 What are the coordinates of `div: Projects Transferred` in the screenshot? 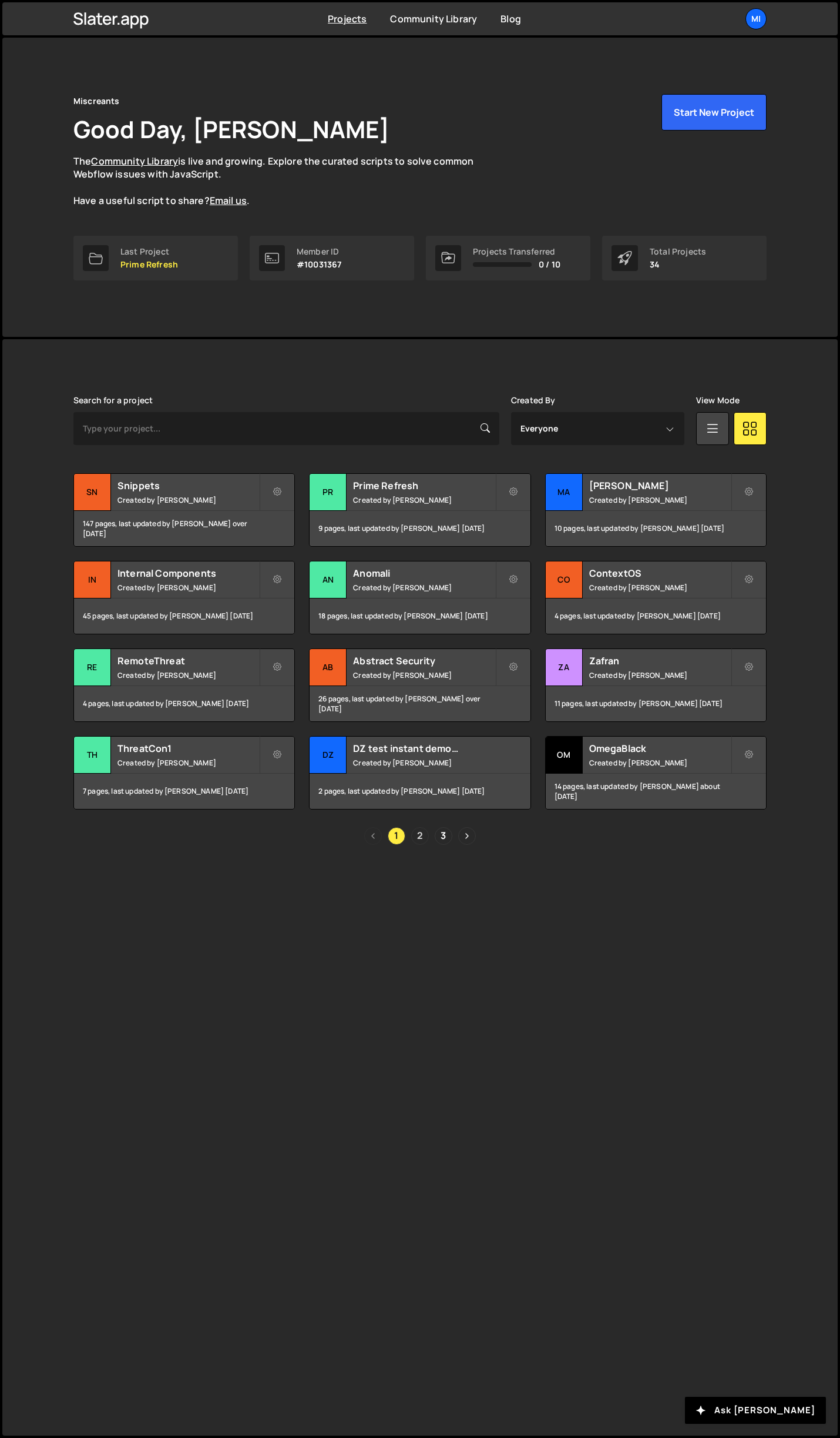 It's located at (516, 251).